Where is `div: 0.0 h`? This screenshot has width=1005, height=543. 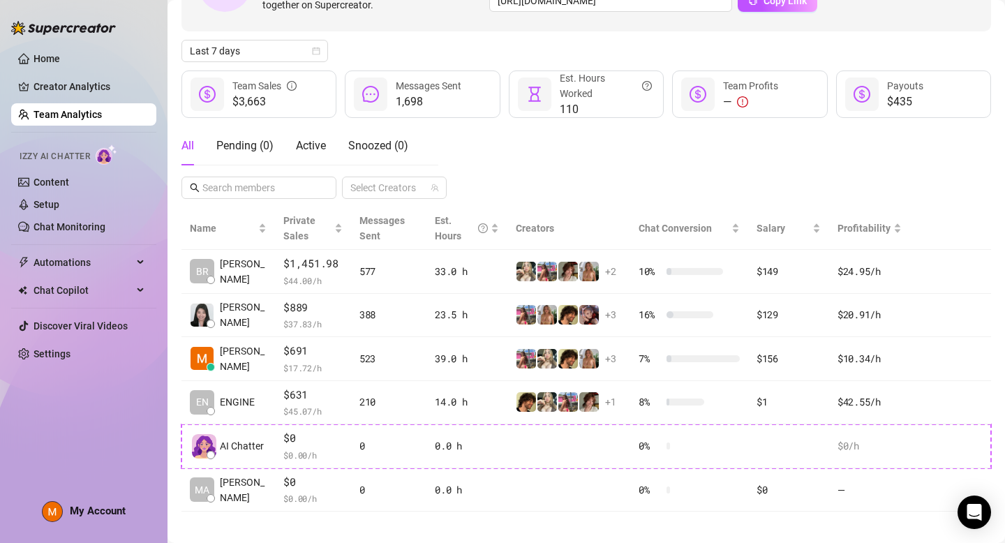 div: 0.0 h is located at coordinates (467, 446).